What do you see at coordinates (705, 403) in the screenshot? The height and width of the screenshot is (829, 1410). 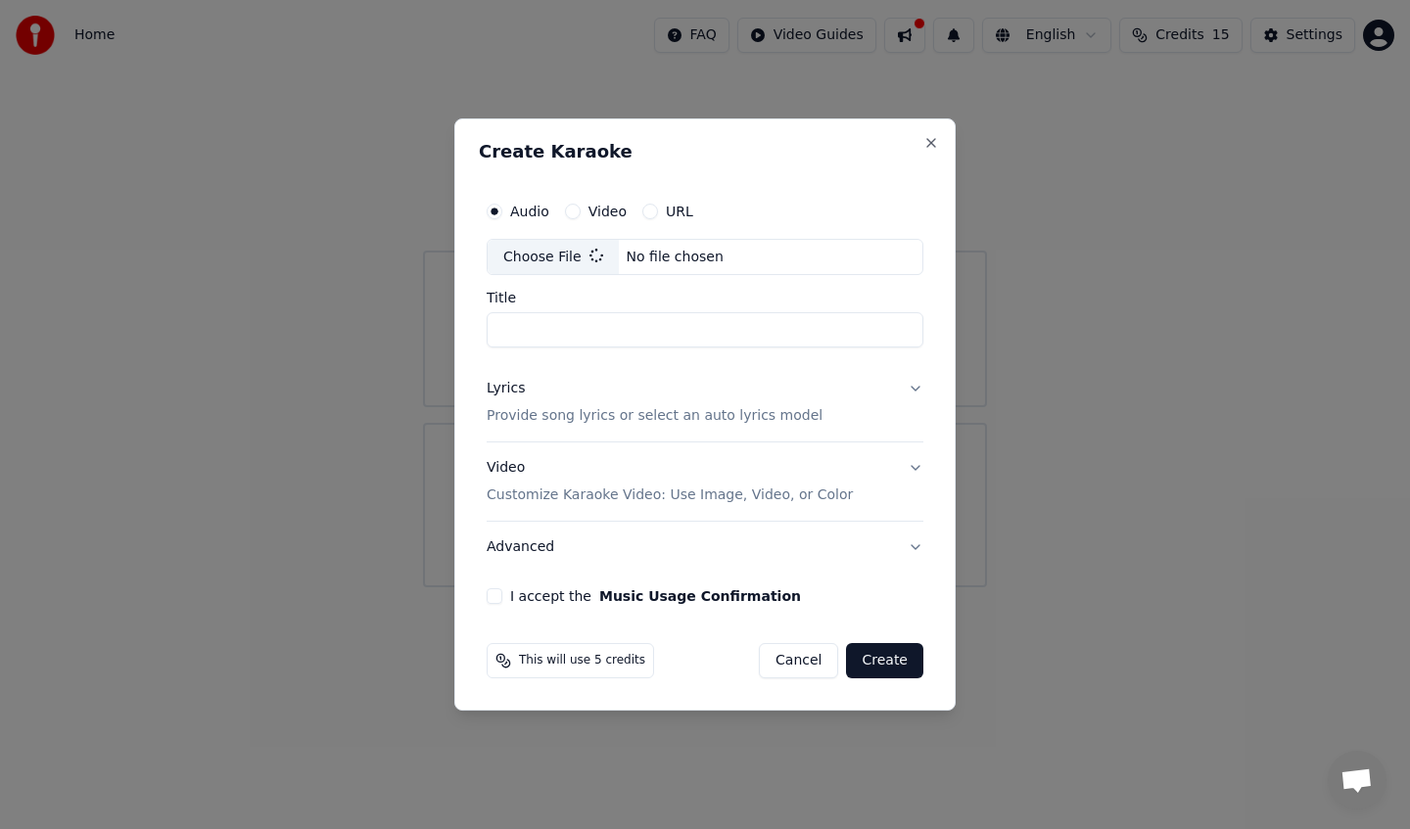 I see `button: LyricsProvide song lyrics or select an auto lyrics model` at bounding box center [705, 403].